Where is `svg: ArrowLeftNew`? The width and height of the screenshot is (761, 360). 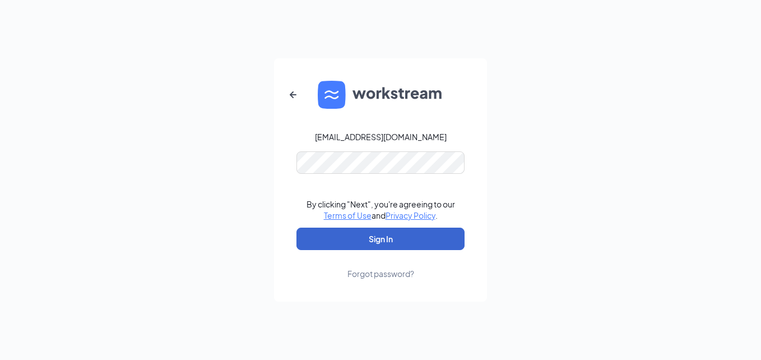
svg: ArrowLeftNew is located at coordinates (293, 95).